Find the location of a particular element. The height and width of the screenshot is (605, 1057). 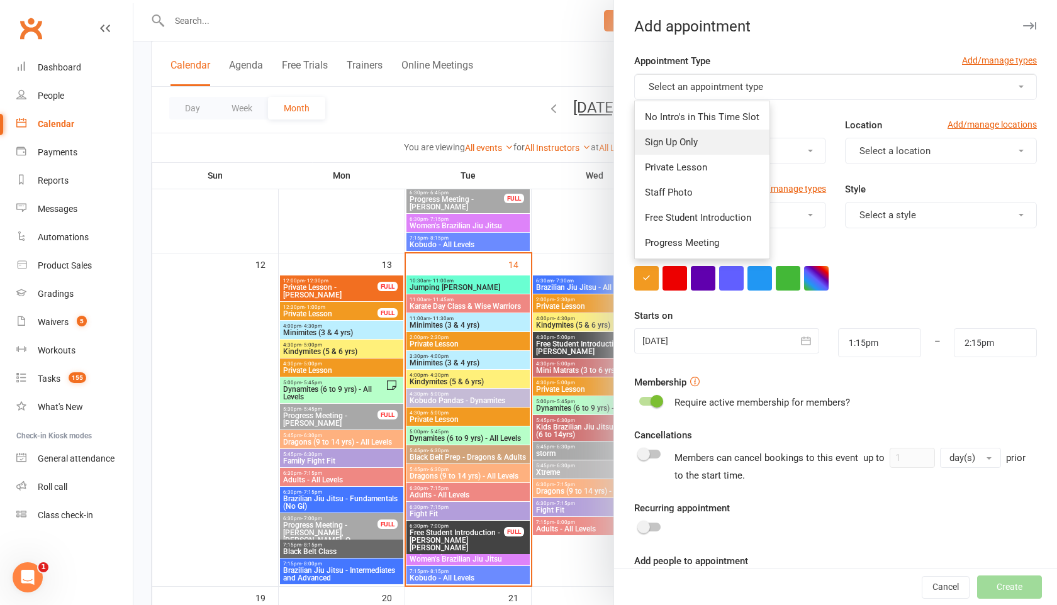

a: Roll call is located at coordinates (74, 487).